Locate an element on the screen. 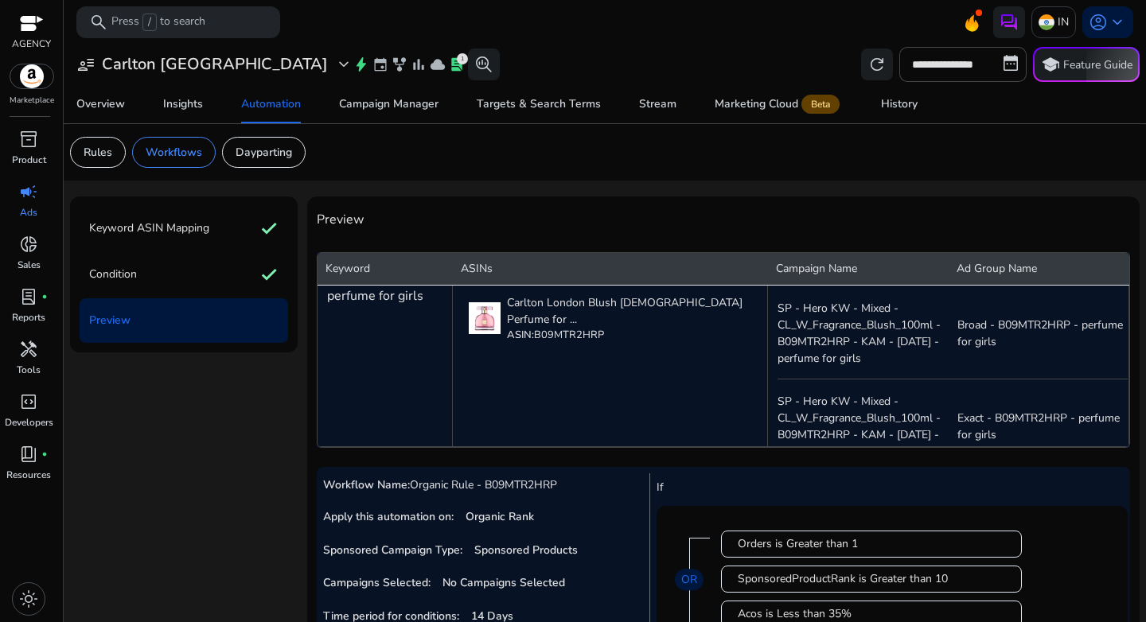  div: SponsoredProductRank is Greater than is located at coordinates (871, 579).